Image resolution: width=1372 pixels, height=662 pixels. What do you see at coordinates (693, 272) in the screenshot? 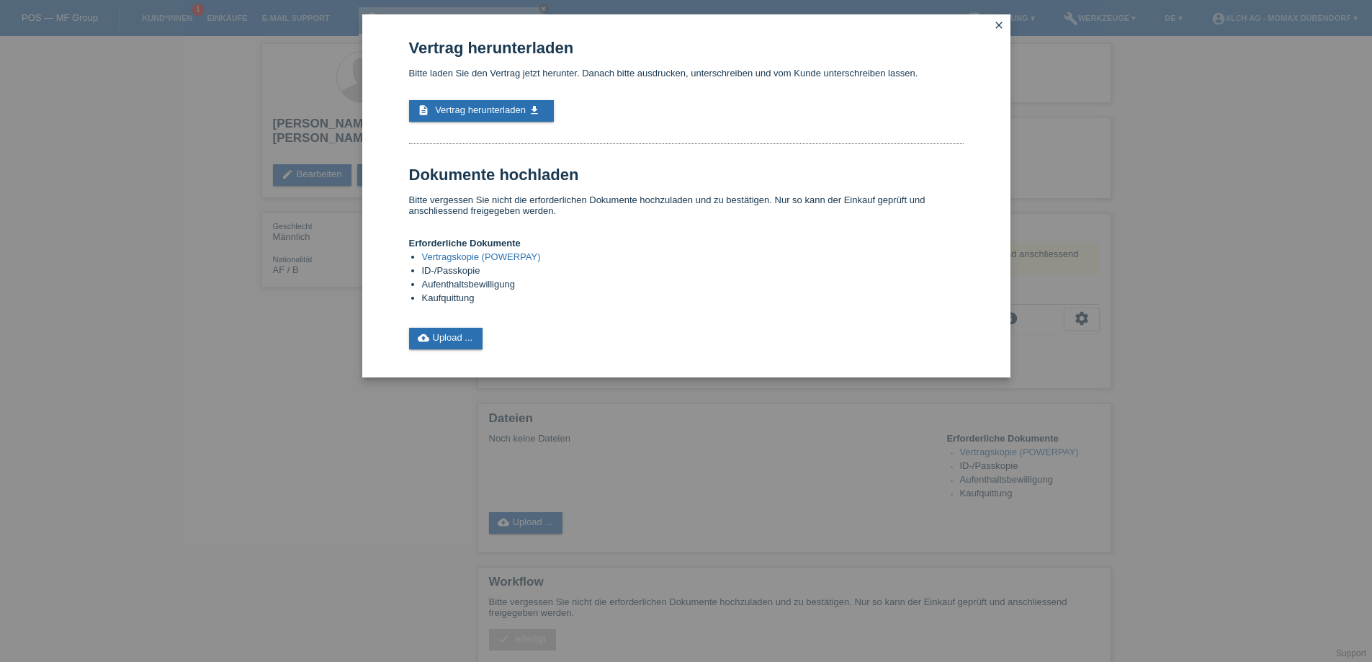
I see `li: ID-/Passkopie` at bounding box center [693, 272].